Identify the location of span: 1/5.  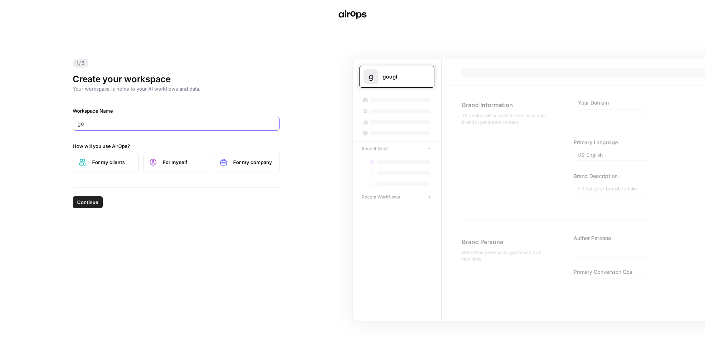
(80, 63).